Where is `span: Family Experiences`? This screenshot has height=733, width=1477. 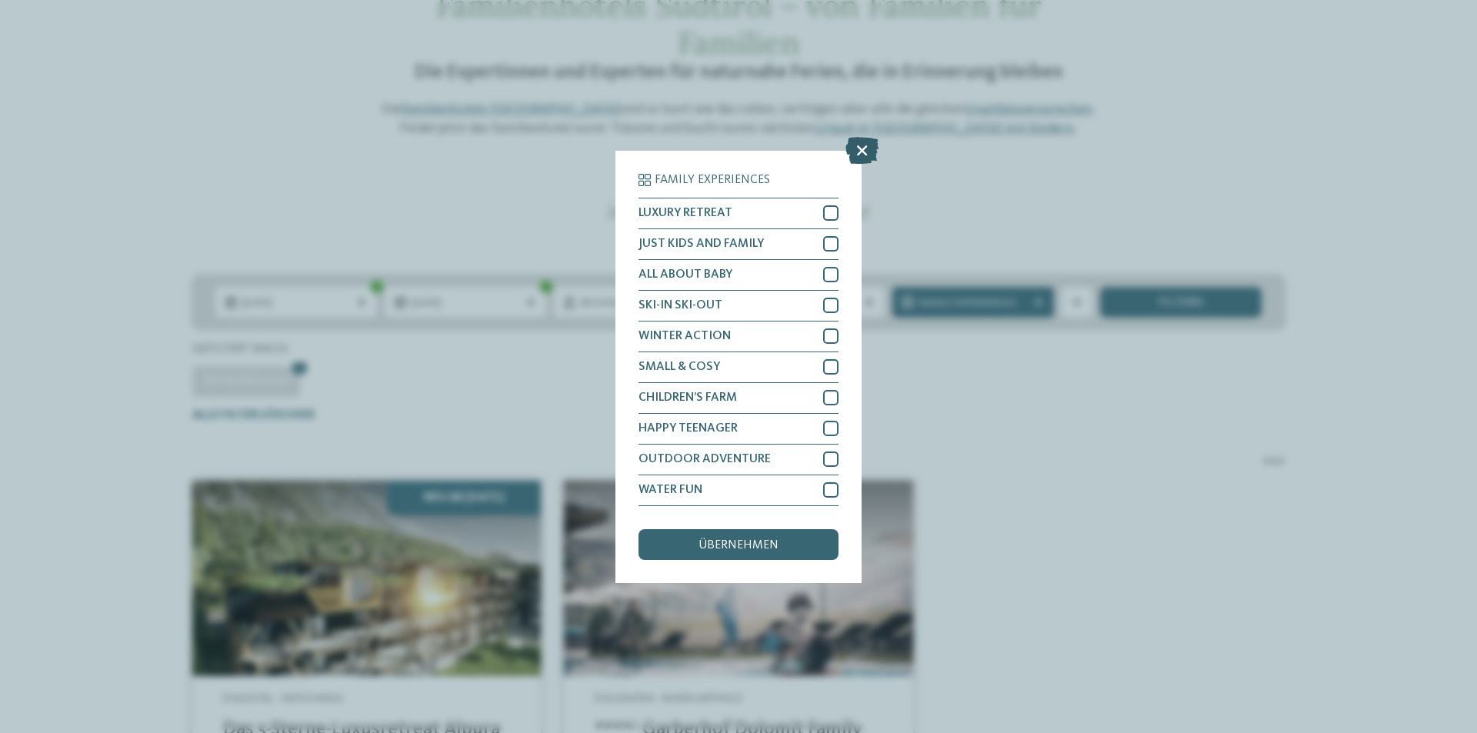
span: Family Experiences is located at coordinates (713, 180).